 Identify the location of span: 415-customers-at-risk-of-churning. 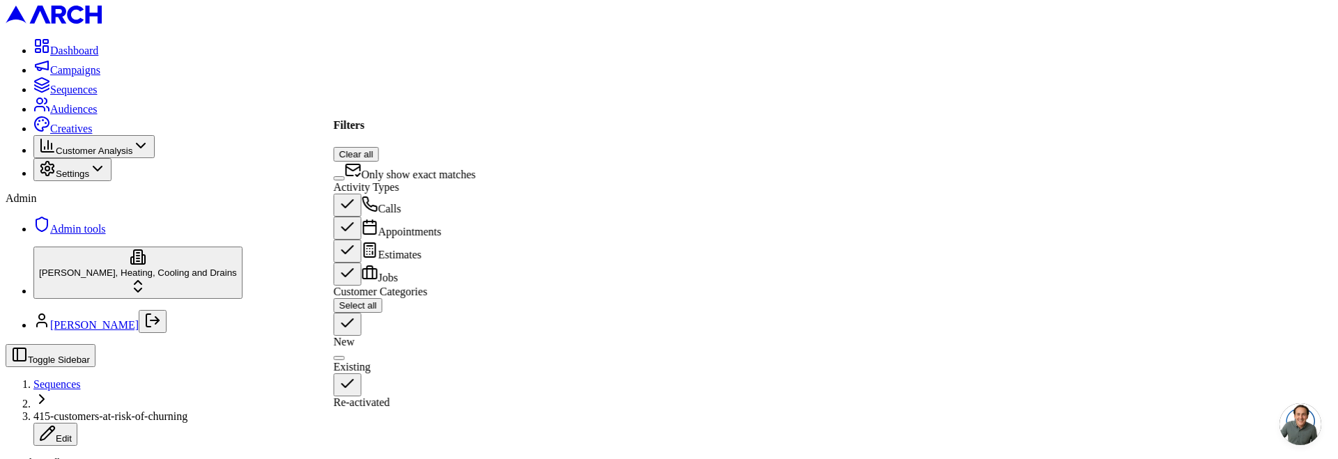
(110, 416).